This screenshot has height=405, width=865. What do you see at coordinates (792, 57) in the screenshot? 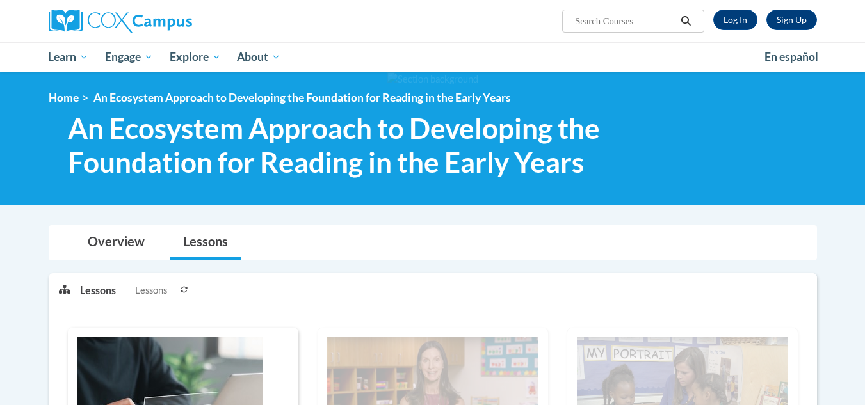
I see `a: En español` at bounding box center [792, 57].